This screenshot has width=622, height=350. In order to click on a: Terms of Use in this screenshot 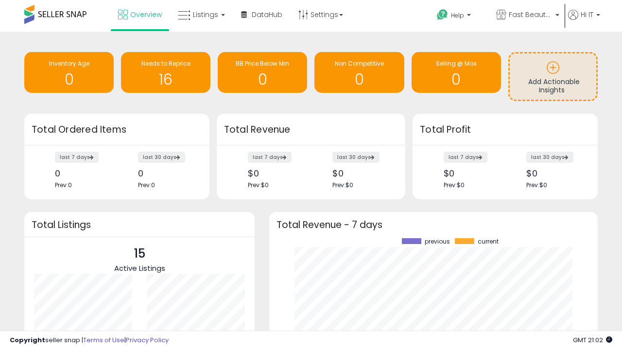, I will do `click(103, 339)`.